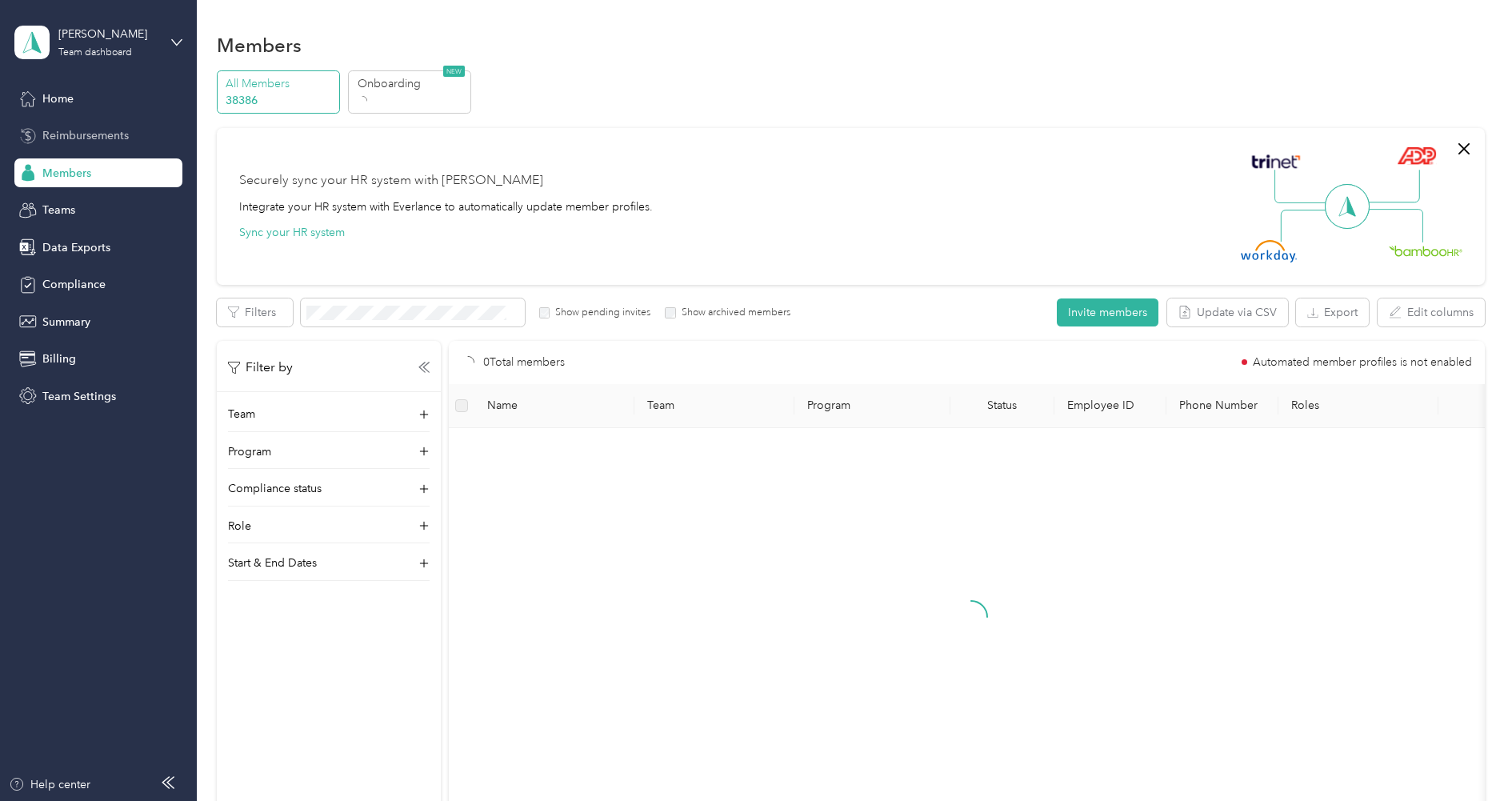 The image size is (1512, 801). Describe the element at coordinates (1276, 161) in the screenshot. I see `img: Trinet` at that location.